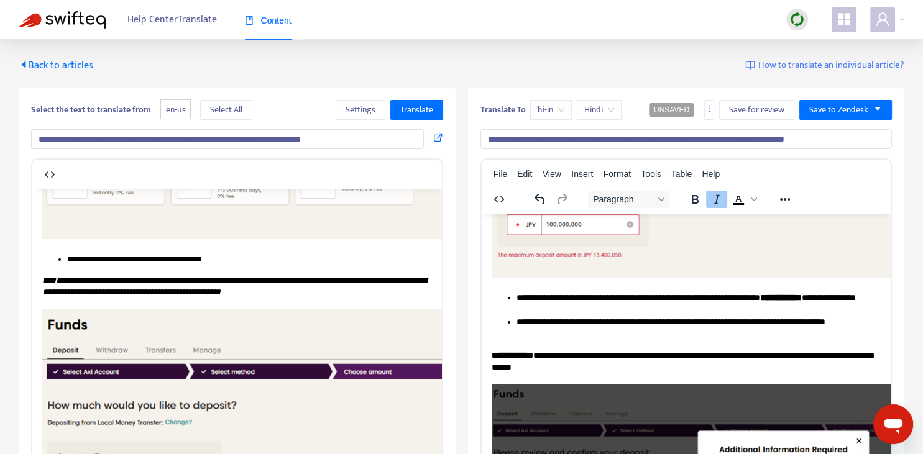  Describe the element at coordinates (878, 109) in the screenshot. I see `span: caret-down` at that location.